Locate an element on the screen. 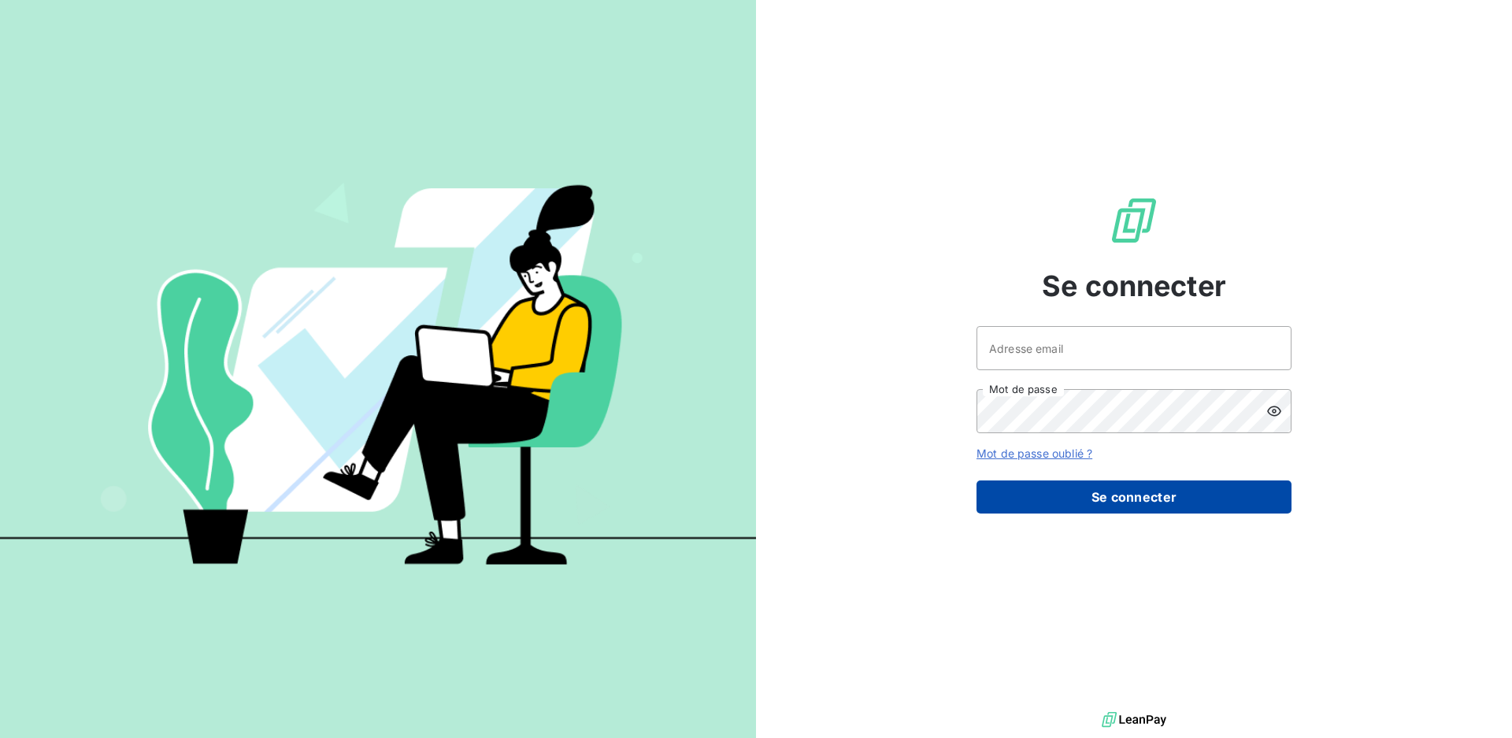  input: placeholder is located at coordinates (1134, 348).